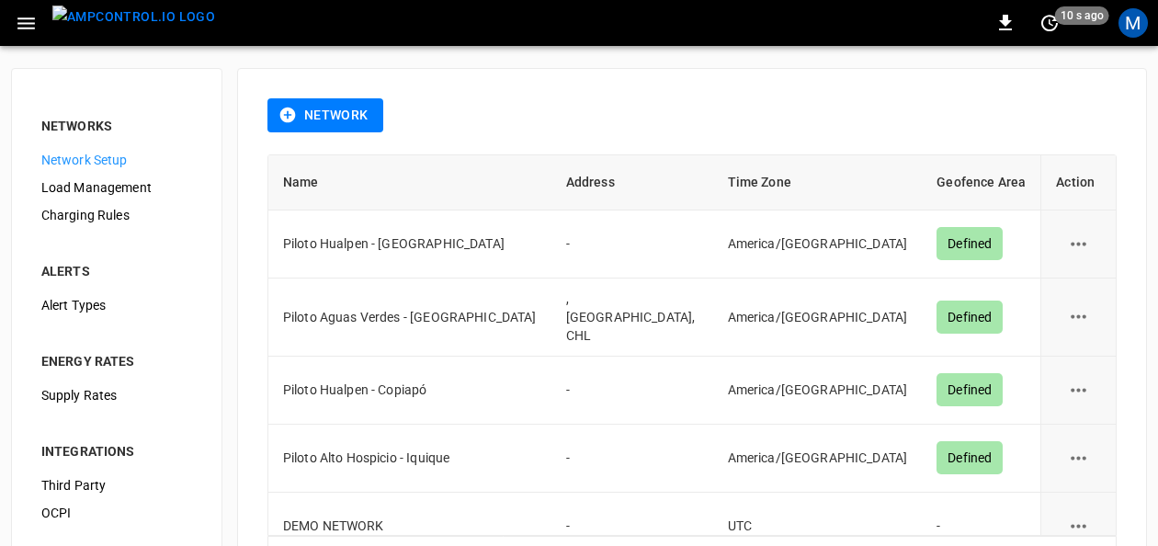 The image size is (1158, 546). Describe the element at coordinates (117, 215) in the screenshot. I see `span: Charging Rules` at that location.